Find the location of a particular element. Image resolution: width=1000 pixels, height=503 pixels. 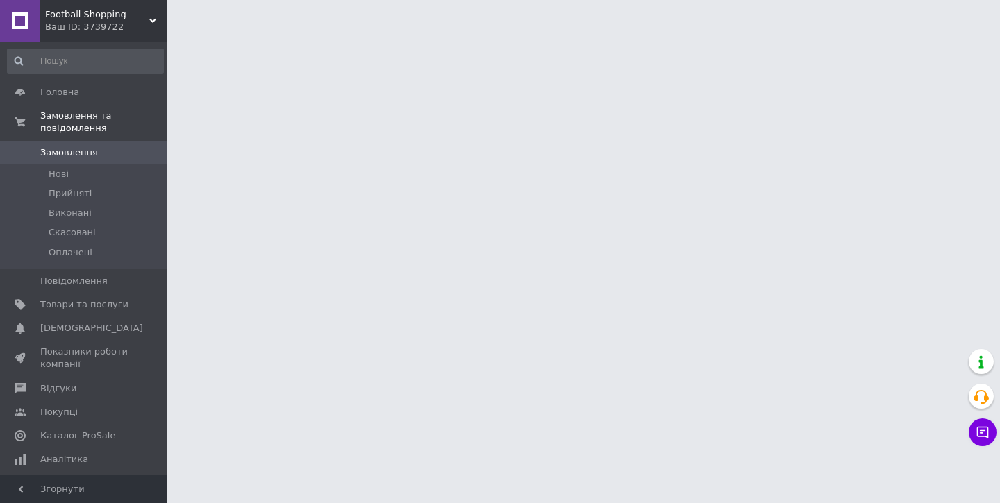

span: Каталог ProSale is located at coordinates (78, 436).